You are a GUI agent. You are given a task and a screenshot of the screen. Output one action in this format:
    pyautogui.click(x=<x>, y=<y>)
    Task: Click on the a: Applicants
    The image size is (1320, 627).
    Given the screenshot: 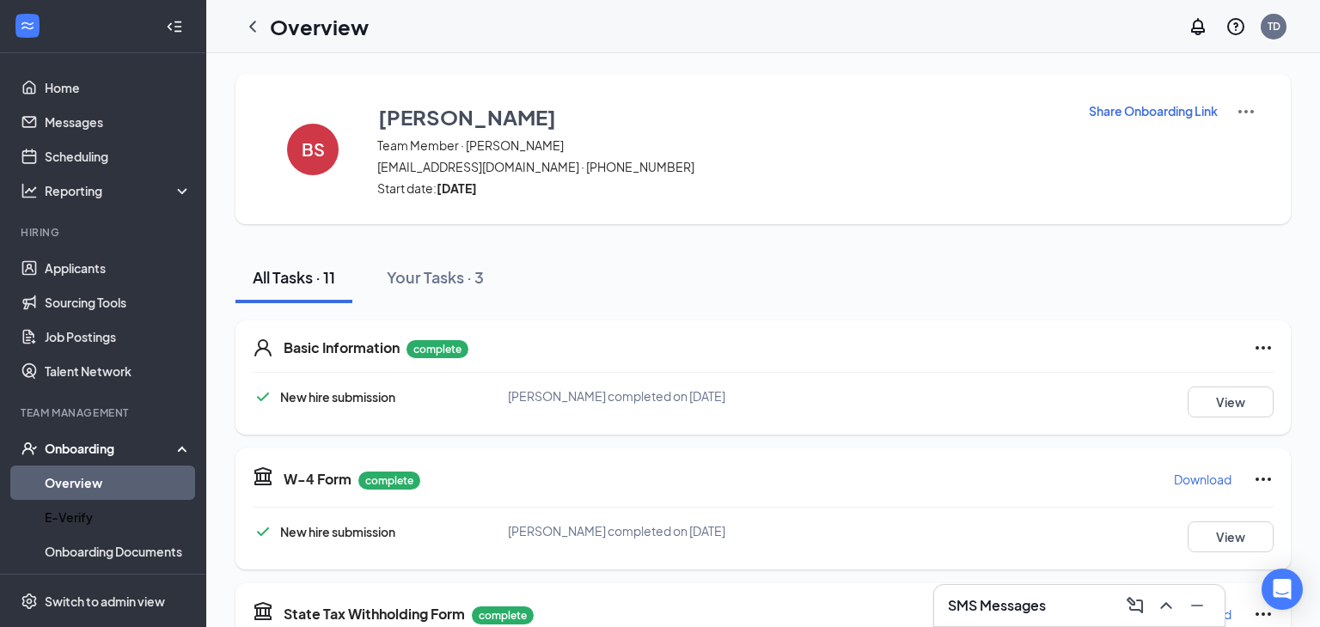 What is the action you would take?
    pyautogui.click(x=118, y=268)
    